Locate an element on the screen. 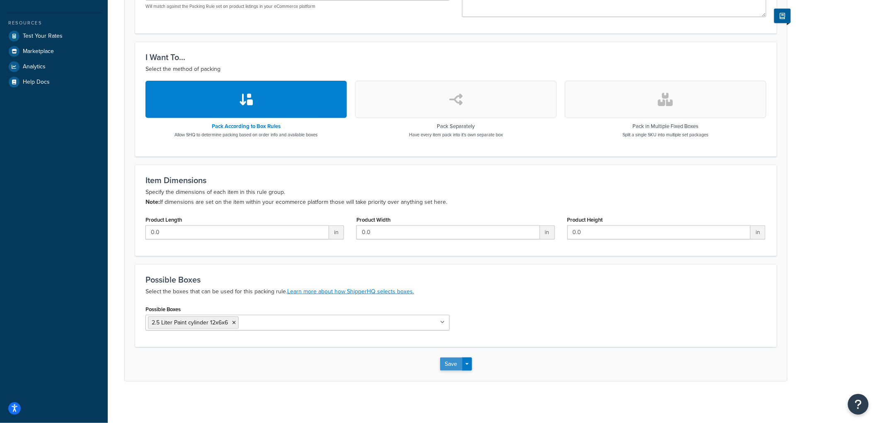 The width and height of the screenshot is (877, 423). p: Specify the dimensions of each item in this rule group. If dimensions are set on the item within ... is located at coordinates (456, 197).